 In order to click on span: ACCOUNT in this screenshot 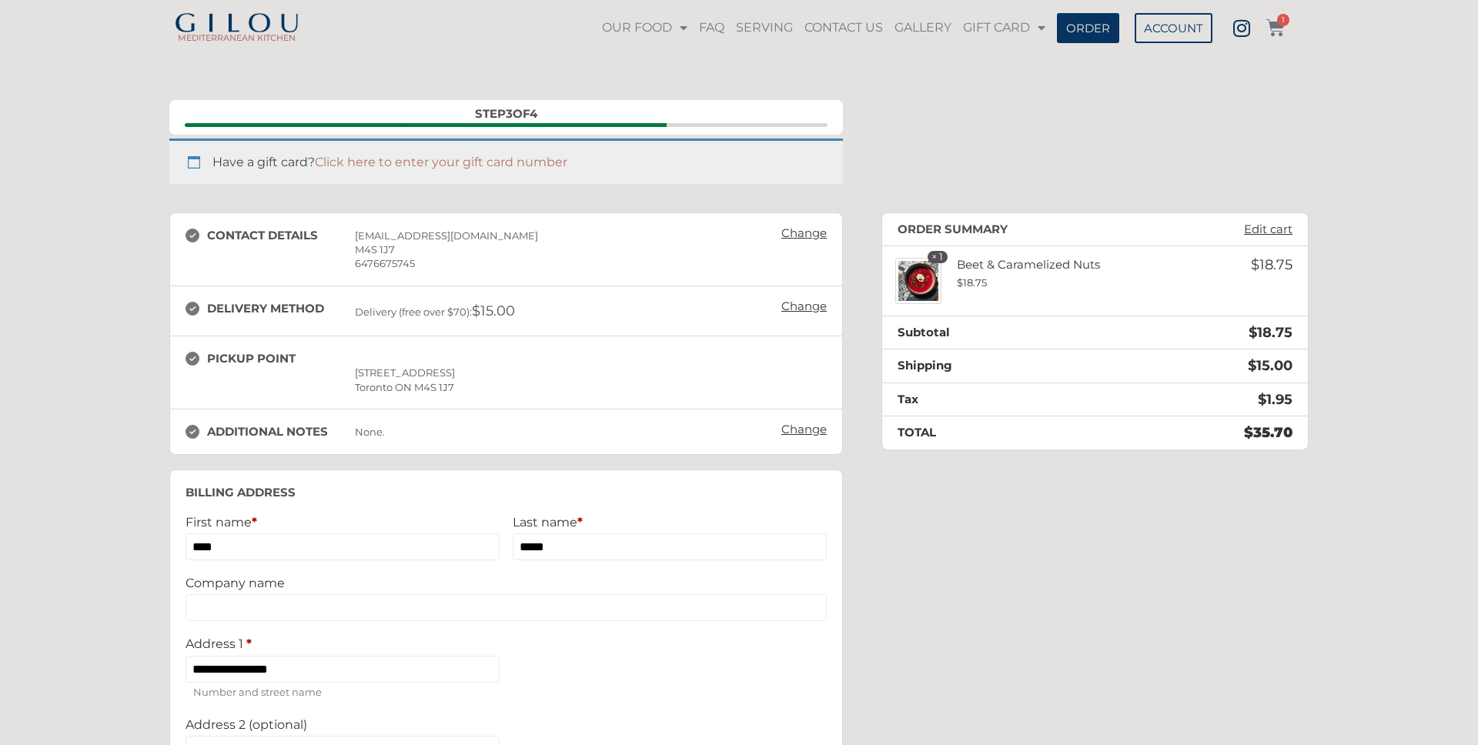, I will do `click(1173, 28)`.